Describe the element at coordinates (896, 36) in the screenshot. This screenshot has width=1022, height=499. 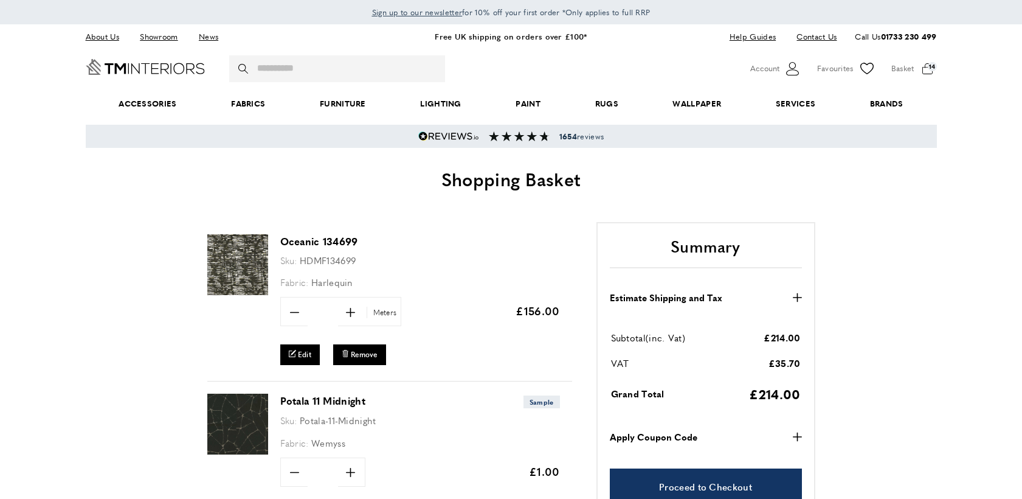
I see `p: Call Us` at that location.